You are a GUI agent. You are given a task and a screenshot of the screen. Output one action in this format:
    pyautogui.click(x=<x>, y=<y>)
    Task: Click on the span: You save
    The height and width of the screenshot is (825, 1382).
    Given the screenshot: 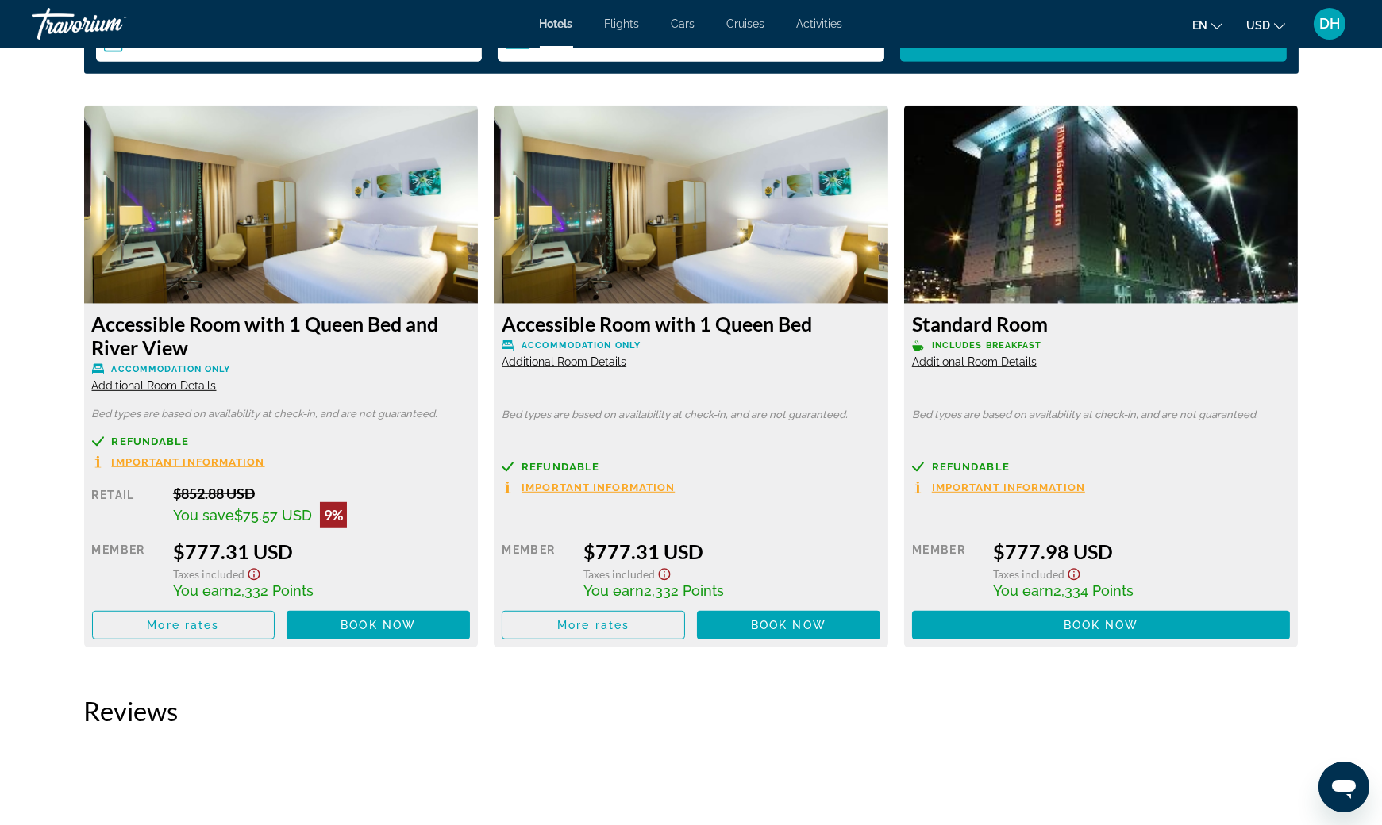 What is the action you would take?
    pyautogui.click(x=203, y=515)
    